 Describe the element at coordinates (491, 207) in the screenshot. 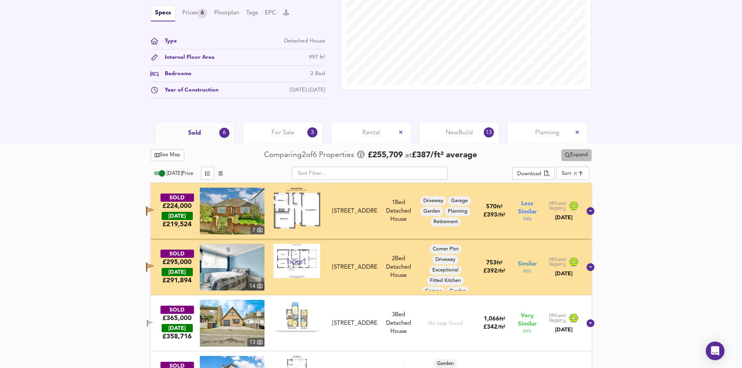

I see `span: 570` at that location.